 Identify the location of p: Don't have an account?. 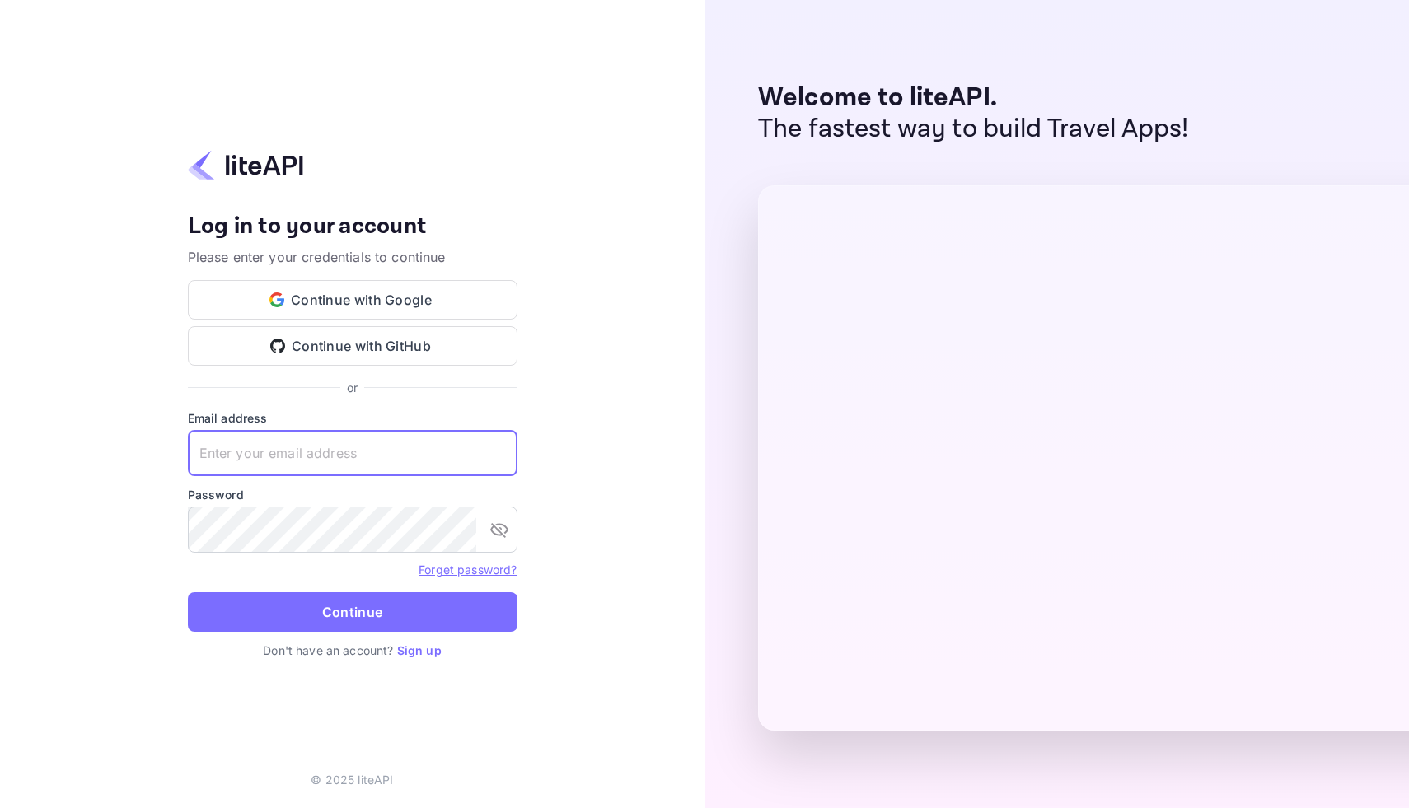
(353, 650).